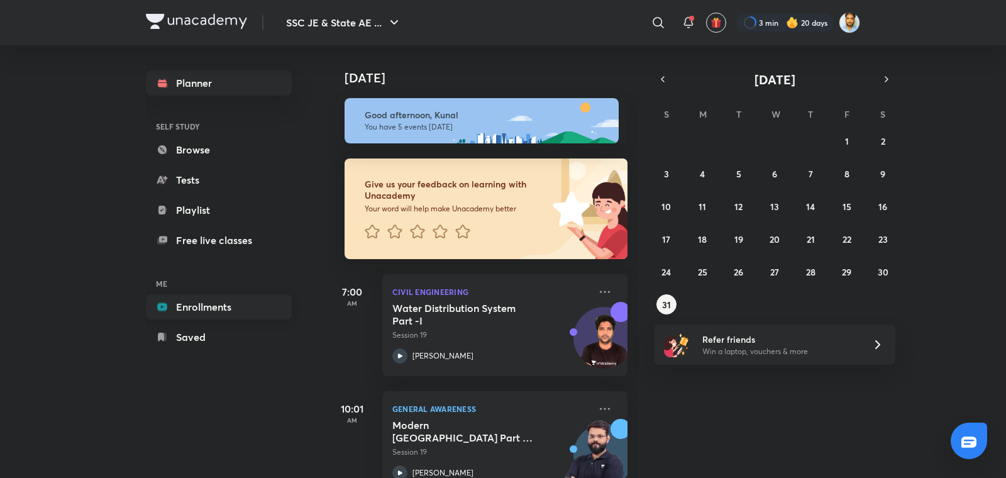 The image size is (1006, 478). Describe the element at coordinates (738, 239) in the screenshot. I see `button: August 19, 2025` at that location.